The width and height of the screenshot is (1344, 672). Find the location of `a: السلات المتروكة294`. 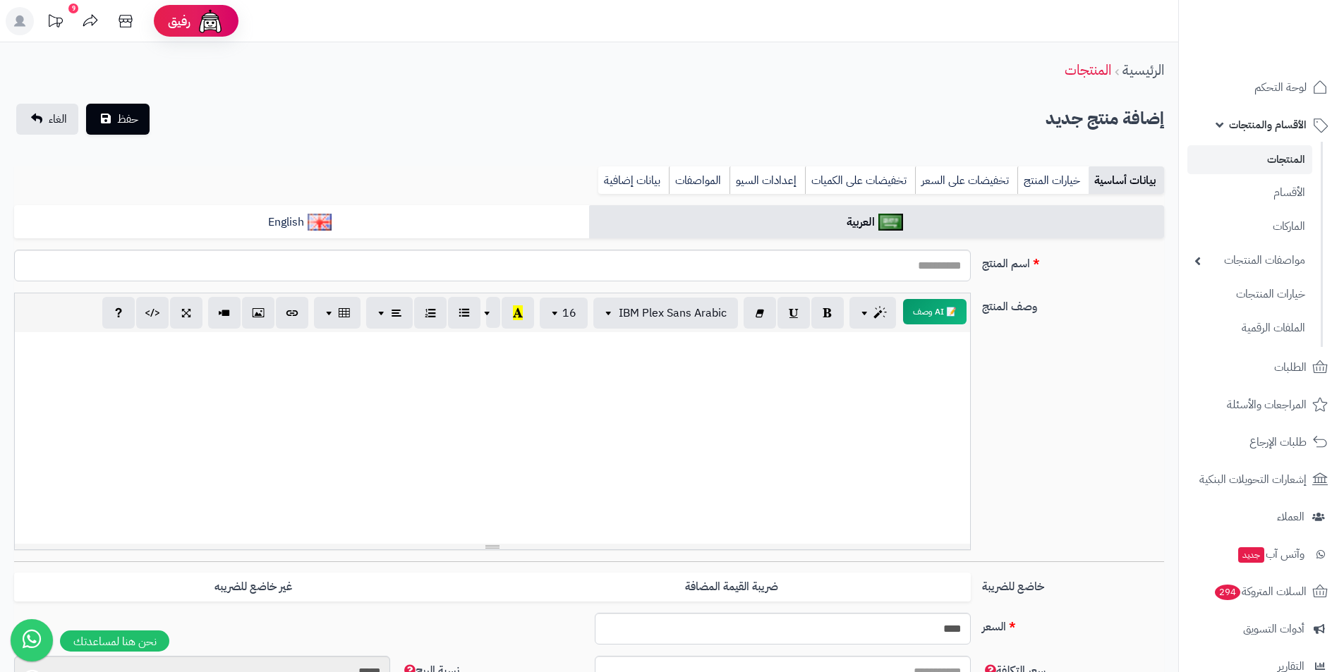

a: السلات المتروكة294 is located at coordinates (1262, 592).